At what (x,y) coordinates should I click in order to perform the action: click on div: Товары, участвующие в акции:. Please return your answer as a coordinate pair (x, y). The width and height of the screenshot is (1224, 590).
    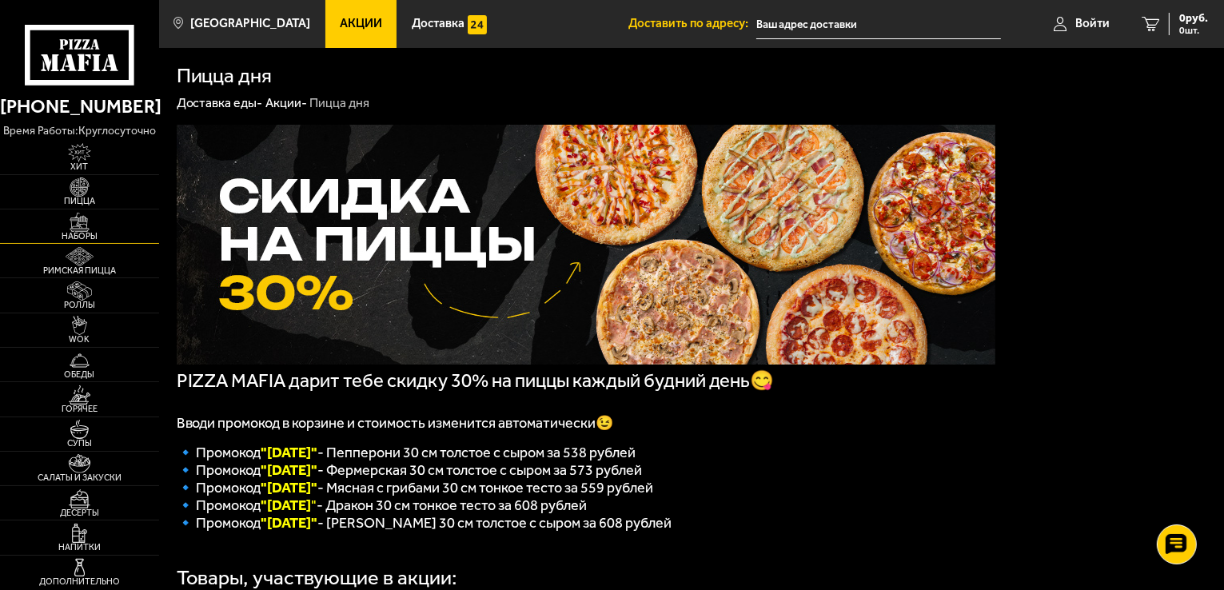
    Looking at the image, I should click on (317, 578).